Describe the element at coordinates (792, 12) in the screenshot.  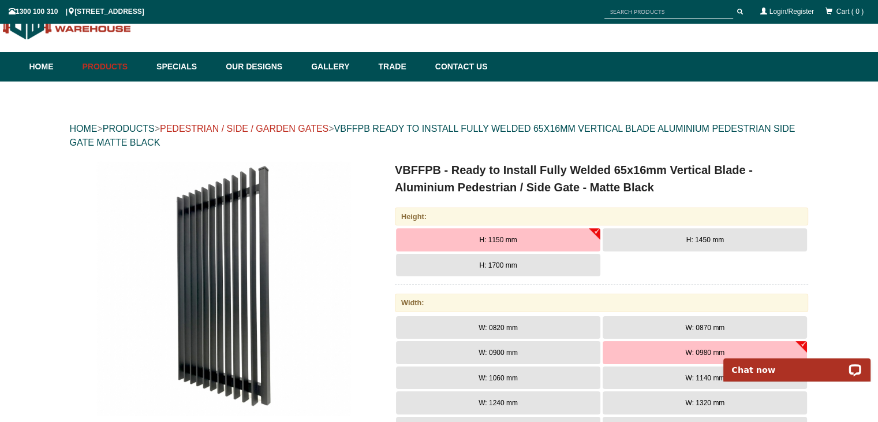
I see `a: Login/Register` at that location.